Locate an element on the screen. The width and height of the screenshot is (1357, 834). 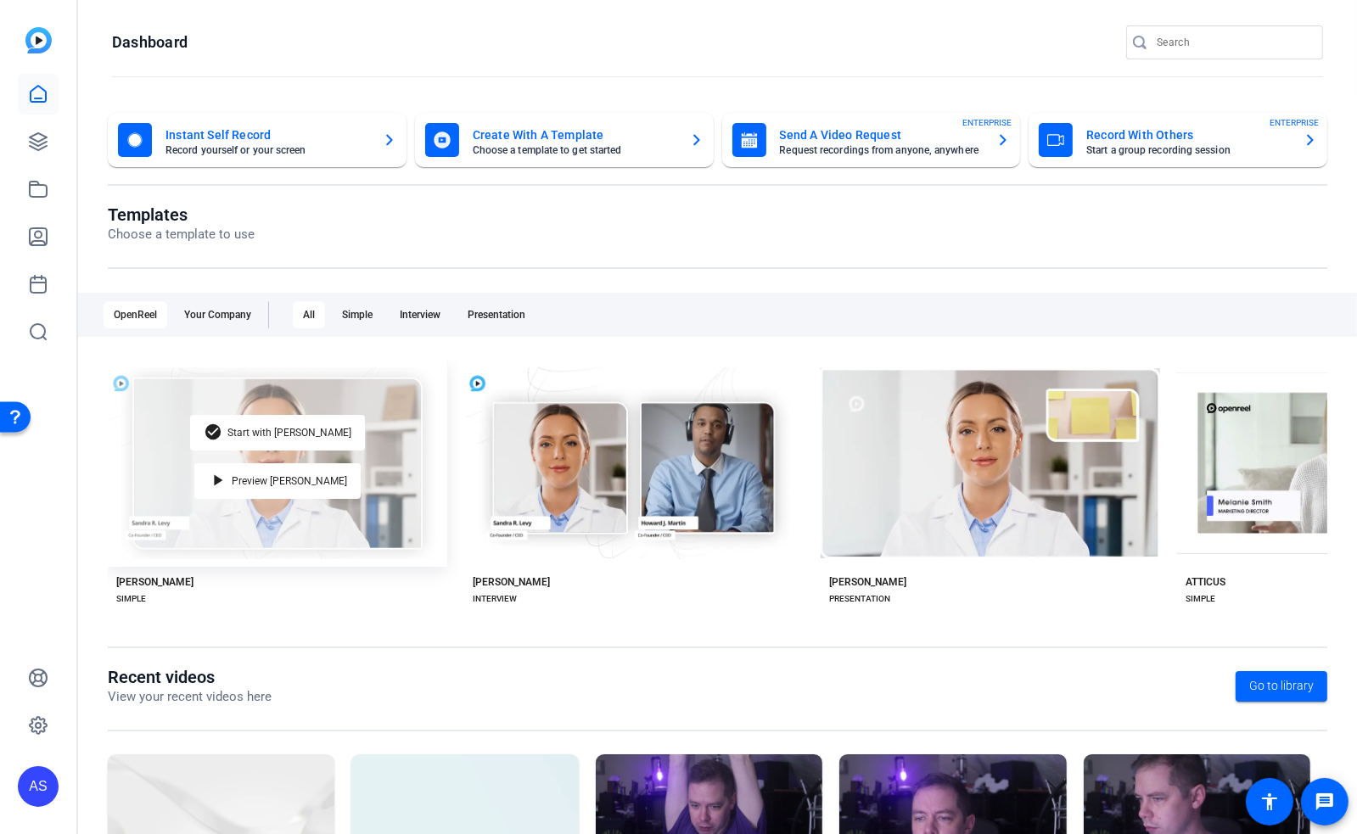
mat-card-subtitle: Request recordings from anyone, anywhere is located at coordinates (882, 150).